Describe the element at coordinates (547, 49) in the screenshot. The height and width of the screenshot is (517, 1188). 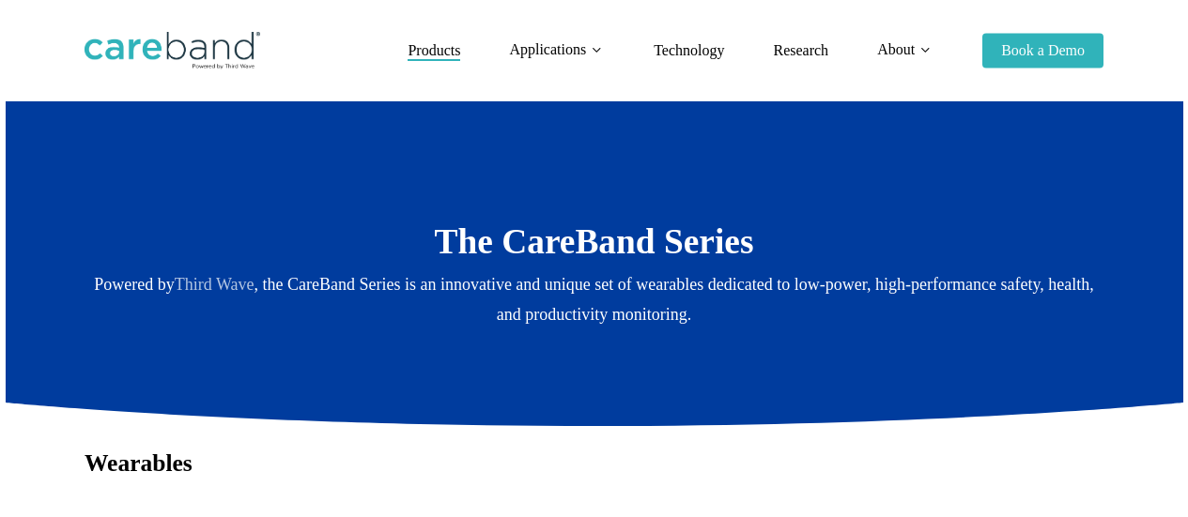
I see `span: Applications` at that location.